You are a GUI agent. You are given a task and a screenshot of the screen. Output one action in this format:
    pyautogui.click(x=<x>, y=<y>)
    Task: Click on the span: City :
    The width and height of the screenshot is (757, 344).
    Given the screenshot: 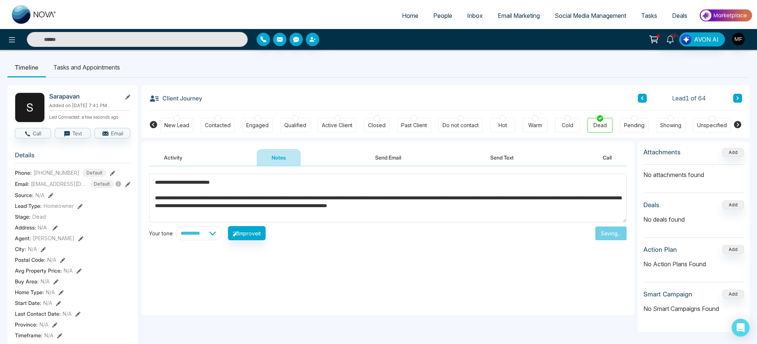 What is the action you would take?
    pyautogui.click(x=20, y=249)
    